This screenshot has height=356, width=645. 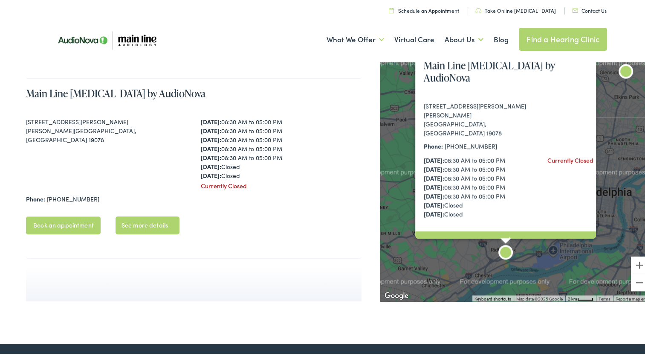 What do you see at coordinates (563, 38) in the screenshot?
I see `a: Find a Hearing Clinic` at bounding box center [563, 38].